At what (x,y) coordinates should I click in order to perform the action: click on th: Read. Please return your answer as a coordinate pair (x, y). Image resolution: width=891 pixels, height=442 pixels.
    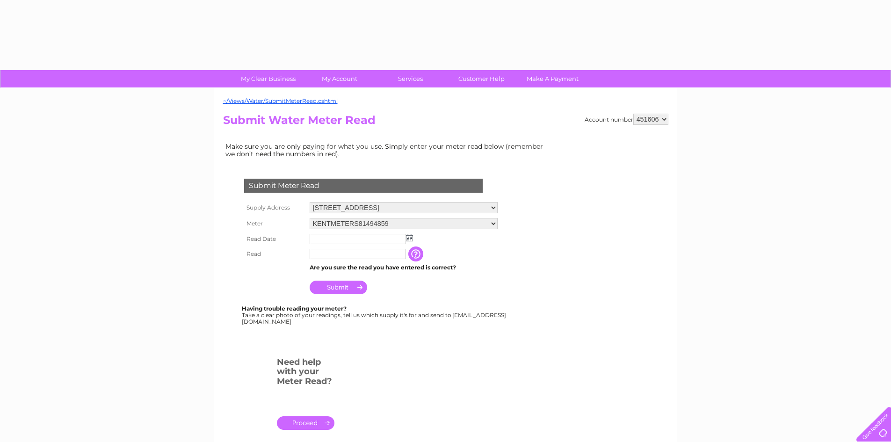
    Looking at the image, I should click on (274, 254).